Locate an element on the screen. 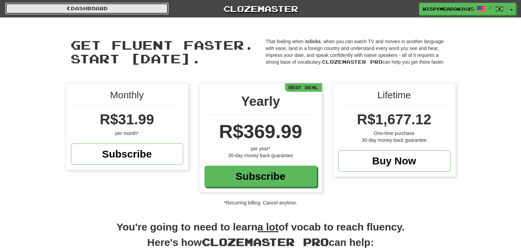 The height and width of the screenshot is (250, 521). div: Best Deal is located at coordinates (303, 87).